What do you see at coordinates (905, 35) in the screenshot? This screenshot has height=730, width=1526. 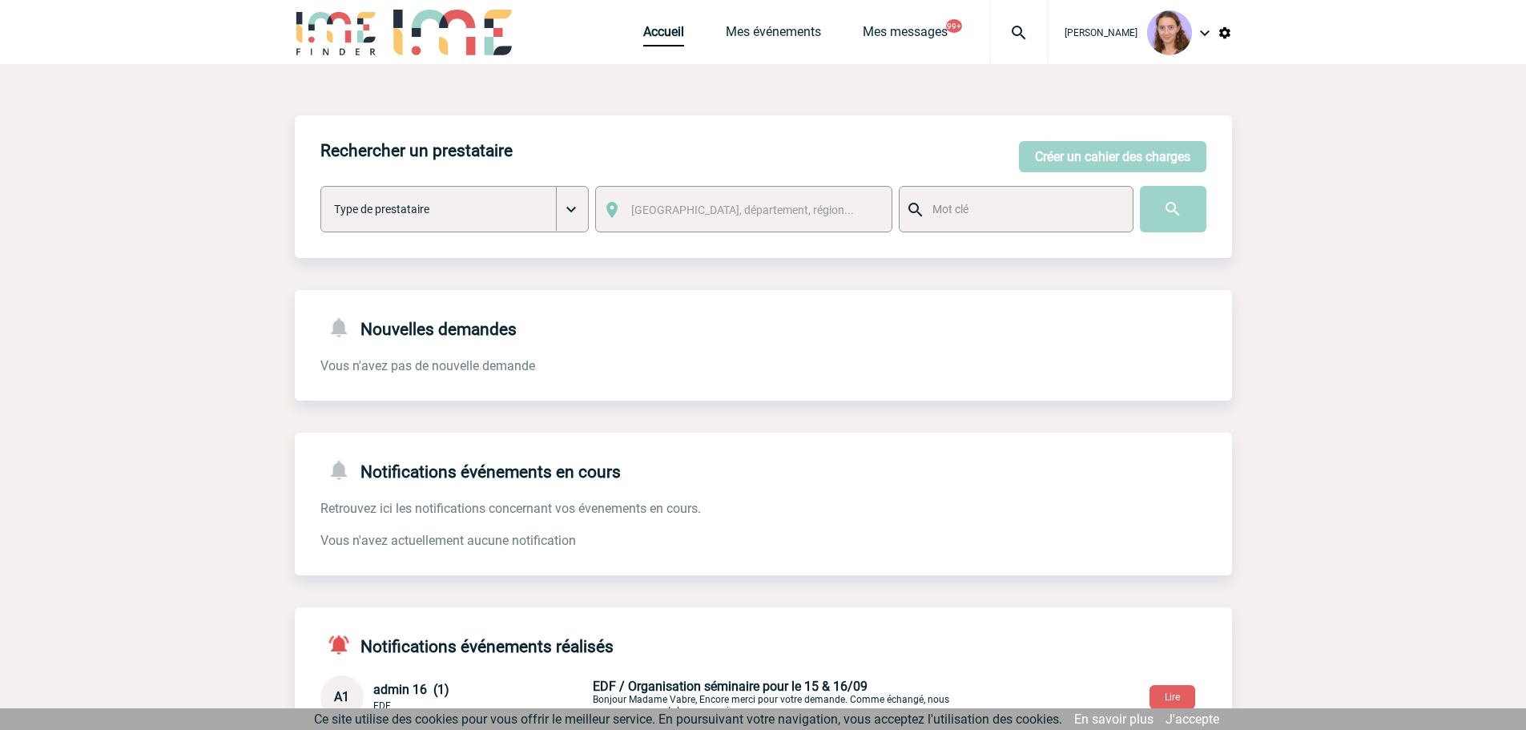 I see `a: Mes messages` at bounding box center [905, 35].